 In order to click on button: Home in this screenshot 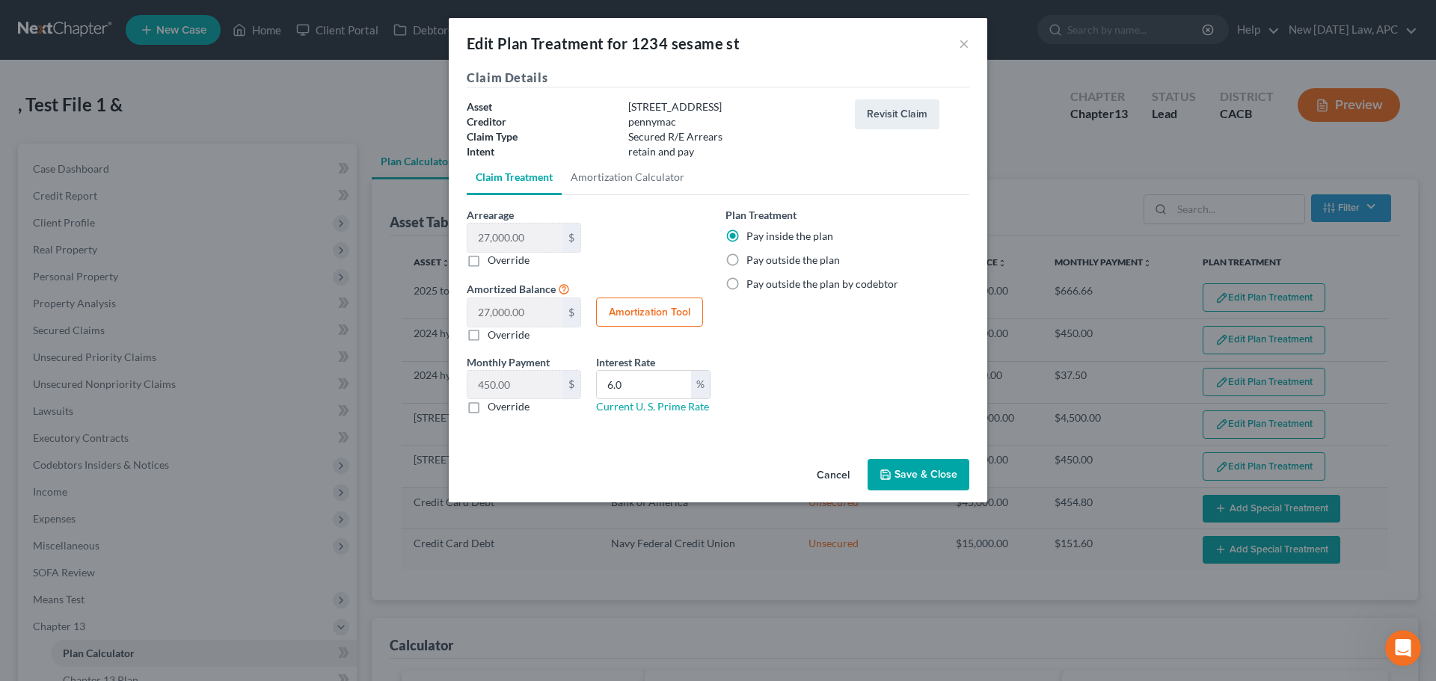, I will do `click(248, 20)`.